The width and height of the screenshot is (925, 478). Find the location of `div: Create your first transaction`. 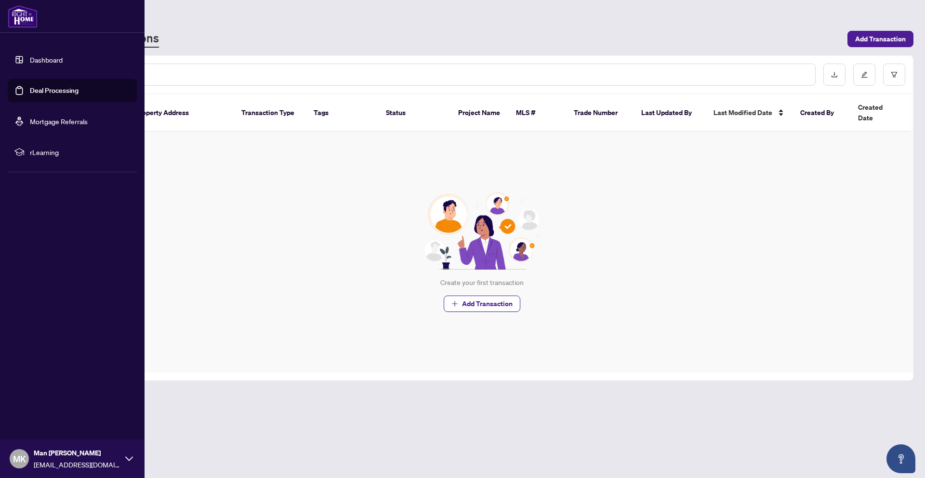

div: Create your first transaction is located at coordinates (482, 283).